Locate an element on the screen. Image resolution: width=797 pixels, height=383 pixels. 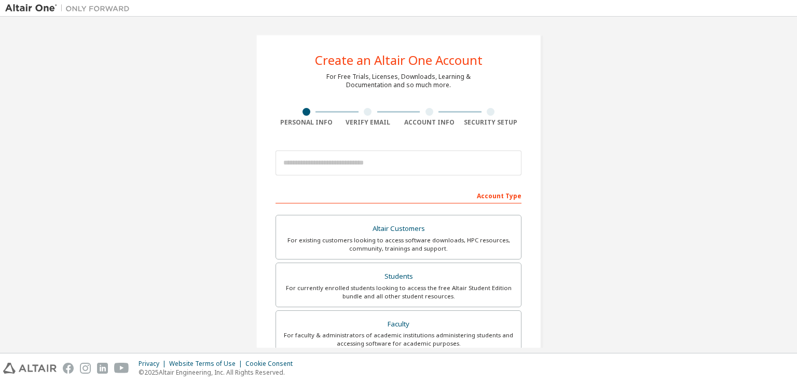
img: Altair One is located at coordinates (70, 8).